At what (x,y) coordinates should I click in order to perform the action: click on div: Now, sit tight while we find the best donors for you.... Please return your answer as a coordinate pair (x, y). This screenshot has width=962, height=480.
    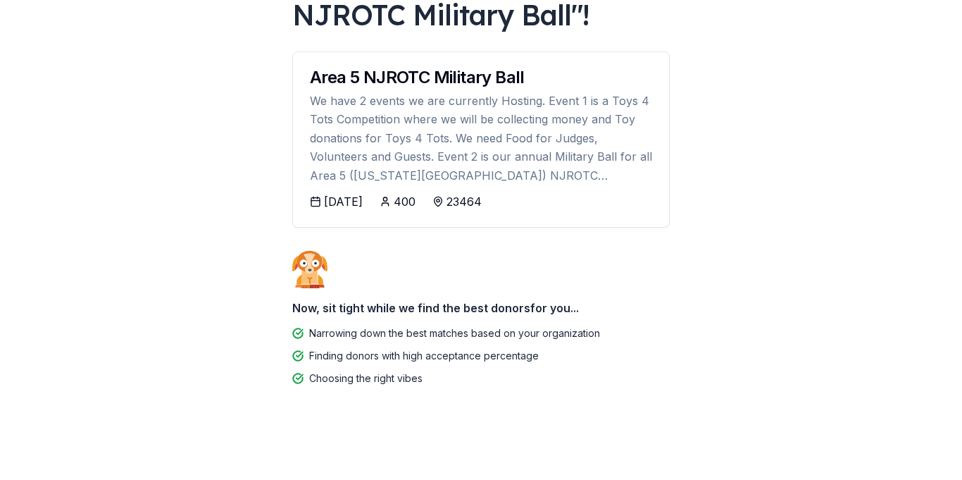
    Looking at the image, I should click on (481, 308).